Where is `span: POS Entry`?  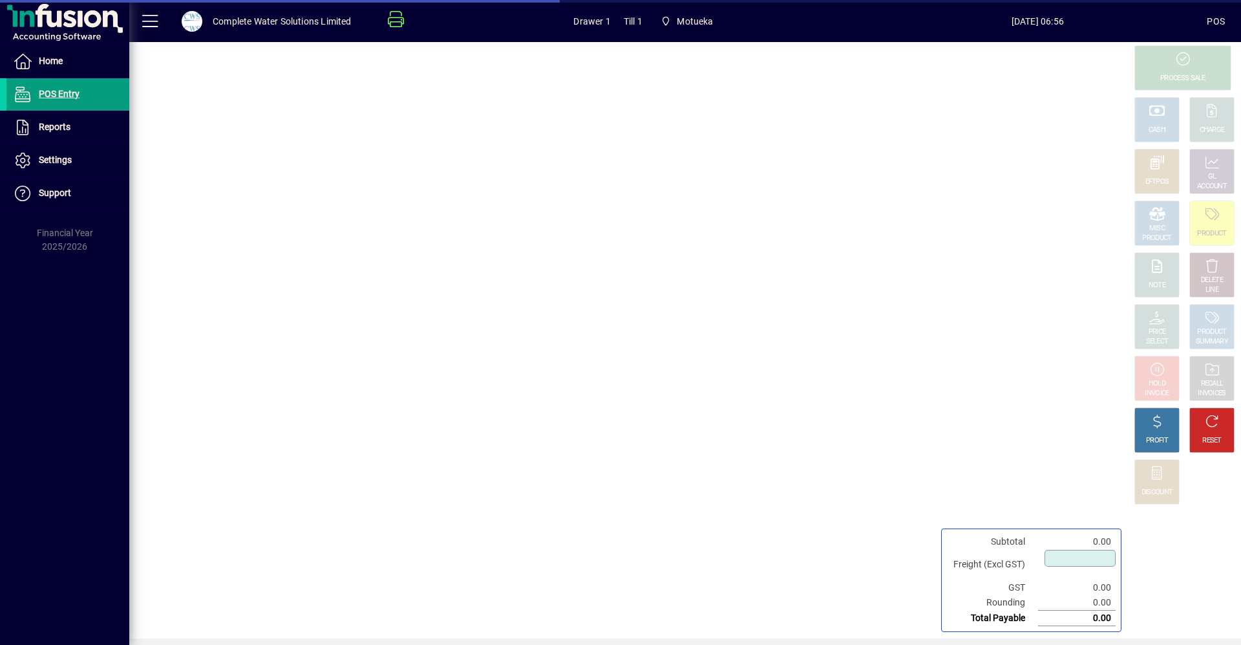 span: POS Entry is located at coordinates (59, 94).